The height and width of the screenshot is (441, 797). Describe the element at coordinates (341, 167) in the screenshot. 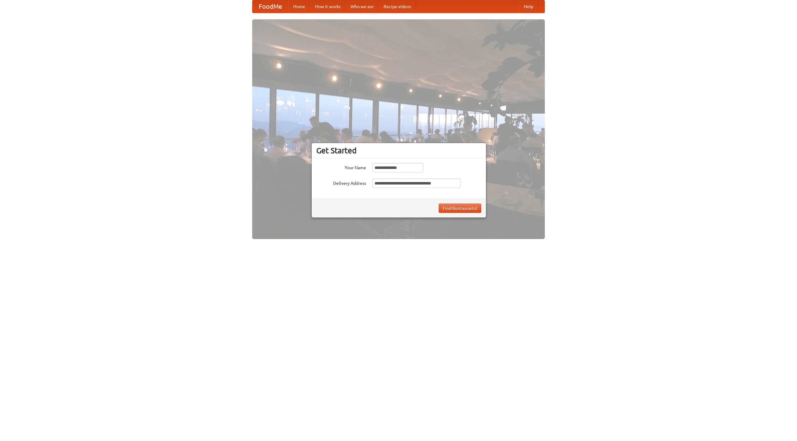

I see `label: Your Name` at that location.